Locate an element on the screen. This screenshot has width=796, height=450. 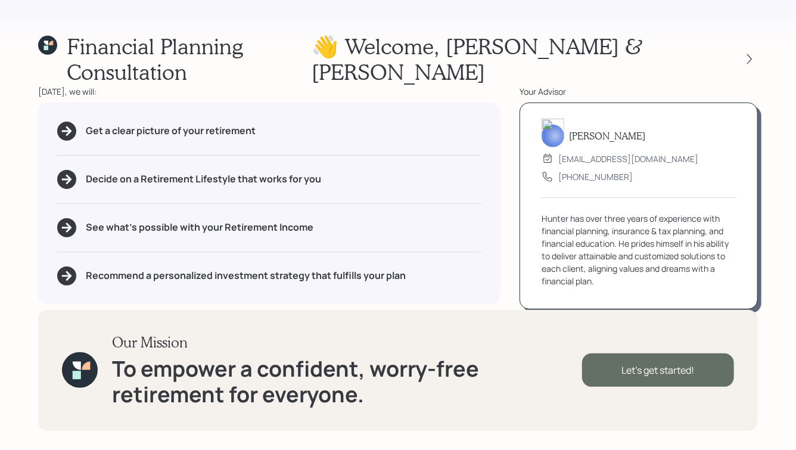
h1: To empower a confident, worry-free retirement for everyone. is located at coordinates (347, 381).